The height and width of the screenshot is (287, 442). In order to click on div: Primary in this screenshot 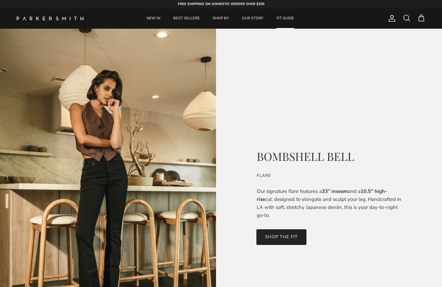, I will do `click(220, 18)`.